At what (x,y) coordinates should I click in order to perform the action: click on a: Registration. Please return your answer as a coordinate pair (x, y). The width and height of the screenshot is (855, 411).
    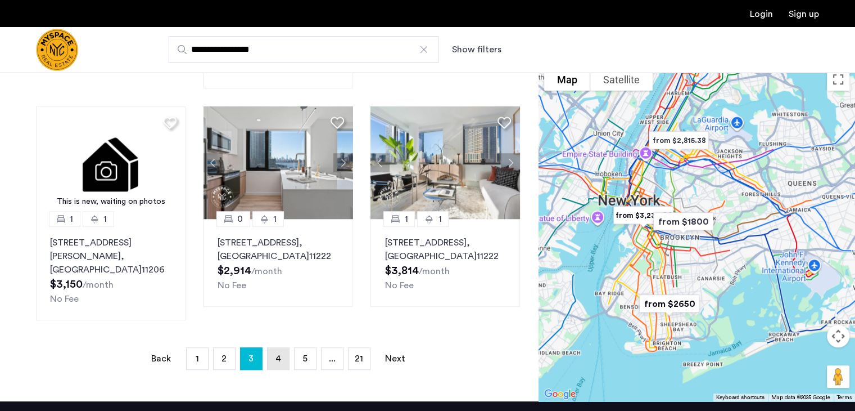
    Looking at the image, I should click on (804, 14).